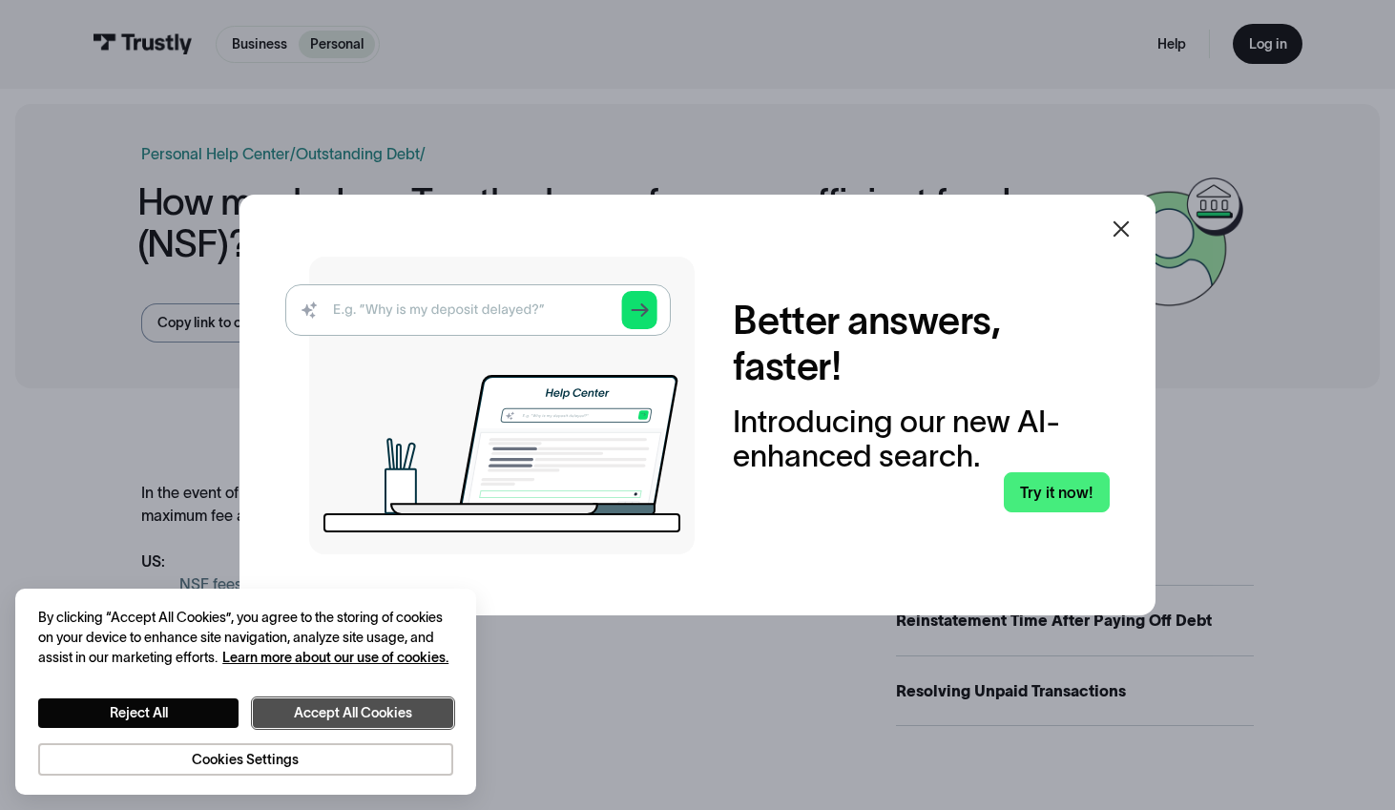 The image size is (1395, 810). What do you see at coordinates (245, 760) in the screenshot?
I see `button: Cookies Settings` at bounding box center [245, 760].